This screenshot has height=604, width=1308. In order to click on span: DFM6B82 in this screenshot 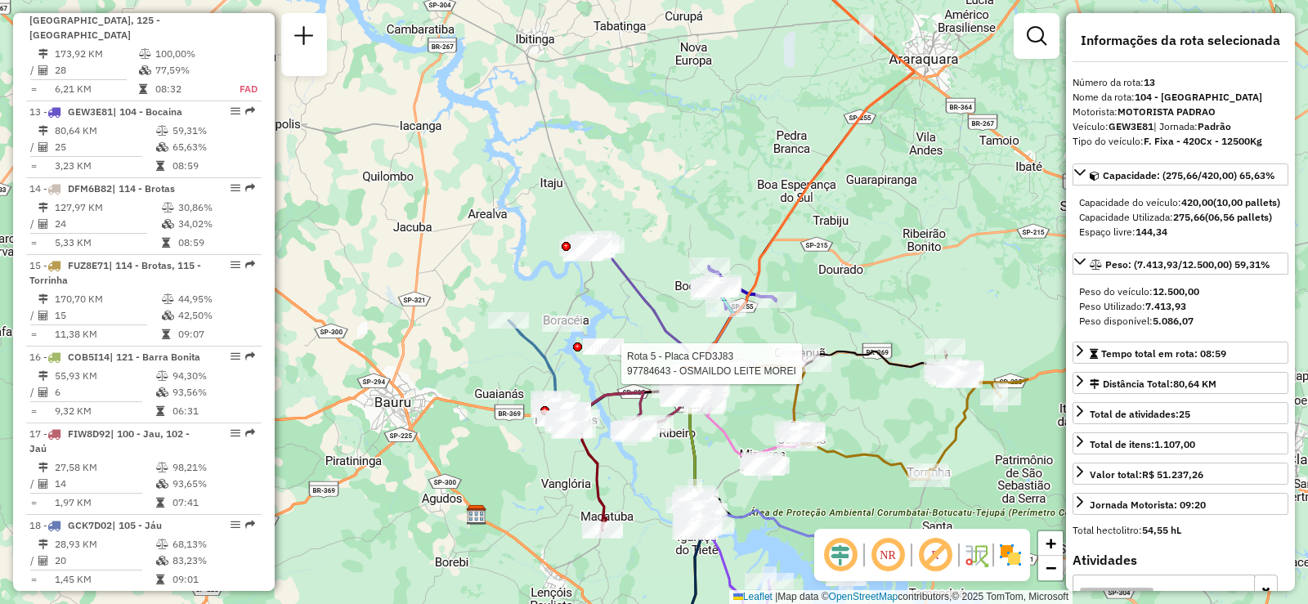, I will do `click(90, 188)`.